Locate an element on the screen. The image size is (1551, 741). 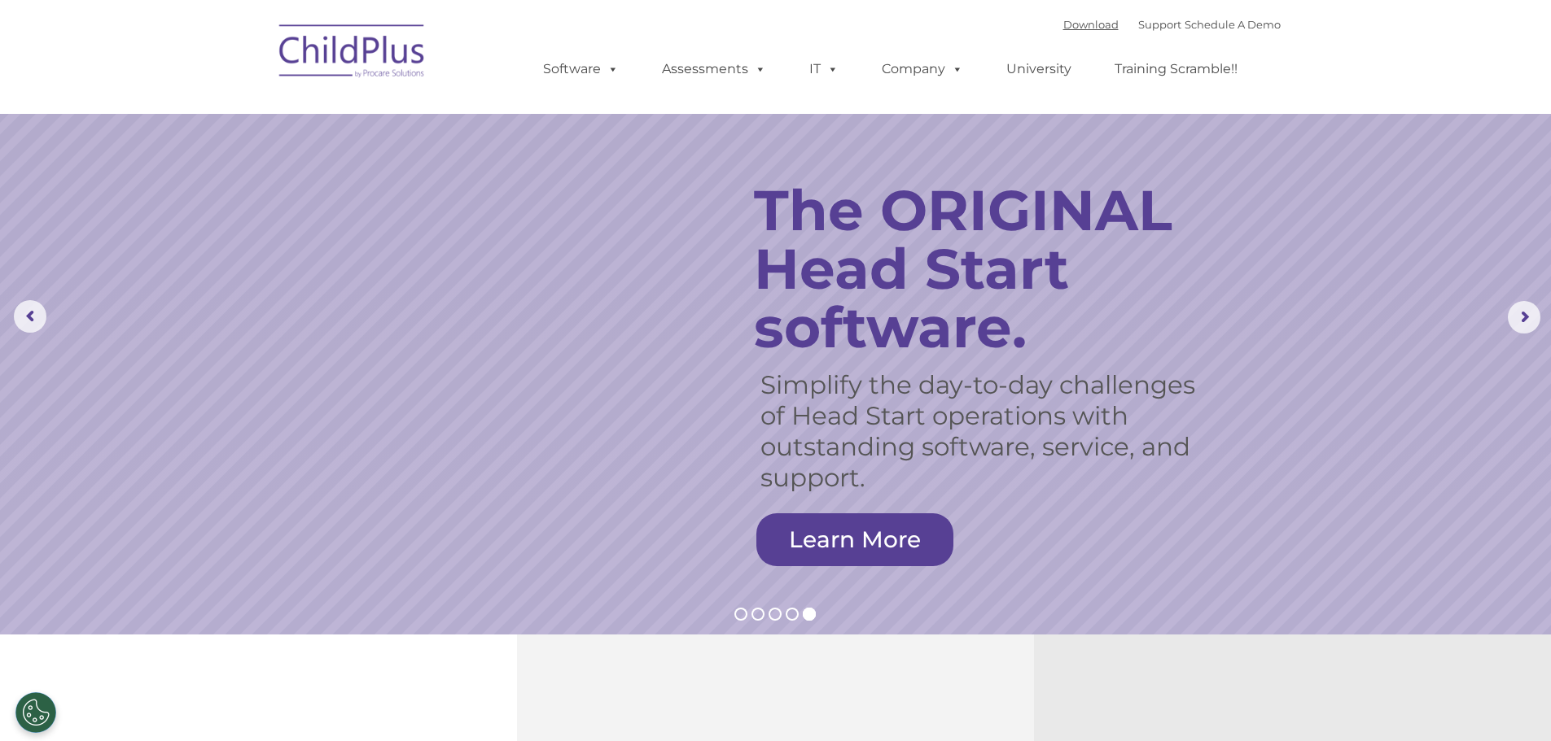
a: Training Scramble!! is located at coordinates (1175, 69).